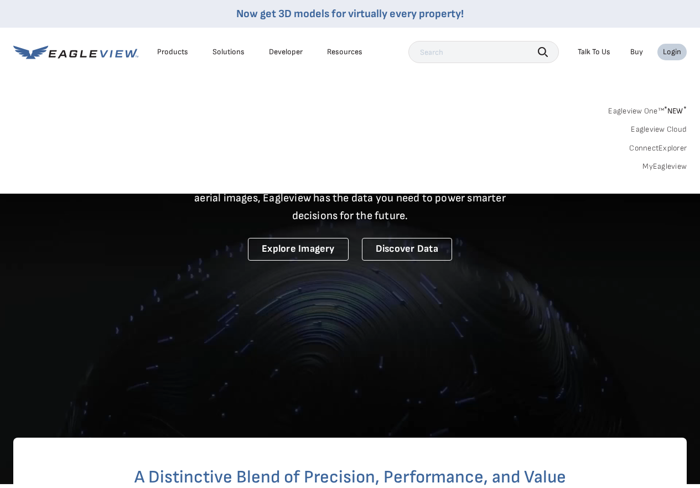 The width and height of the screenshot is (700, 488). Describe the element at coordinates (229, 52) in the screenshot. I see `div: Solutions` at that location.